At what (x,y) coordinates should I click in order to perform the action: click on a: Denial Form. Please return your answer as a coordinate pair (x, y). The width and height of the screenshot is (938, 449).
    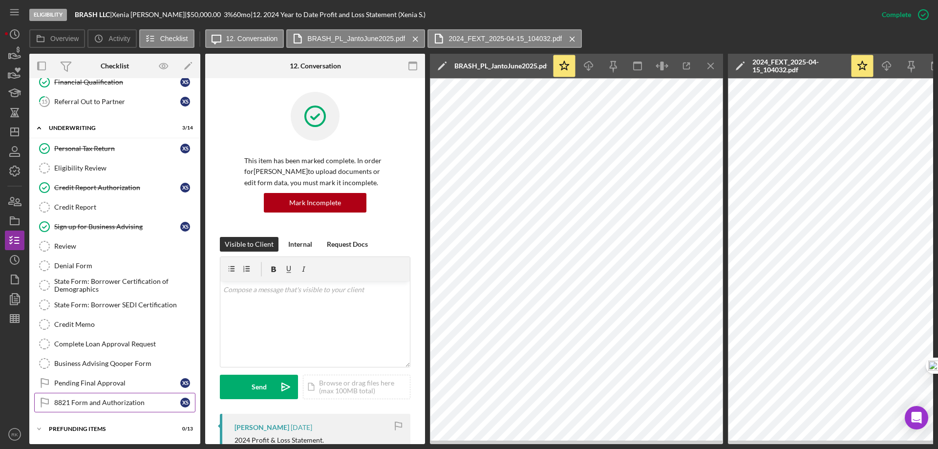
    Looking at the image, I should click on (115, 266).